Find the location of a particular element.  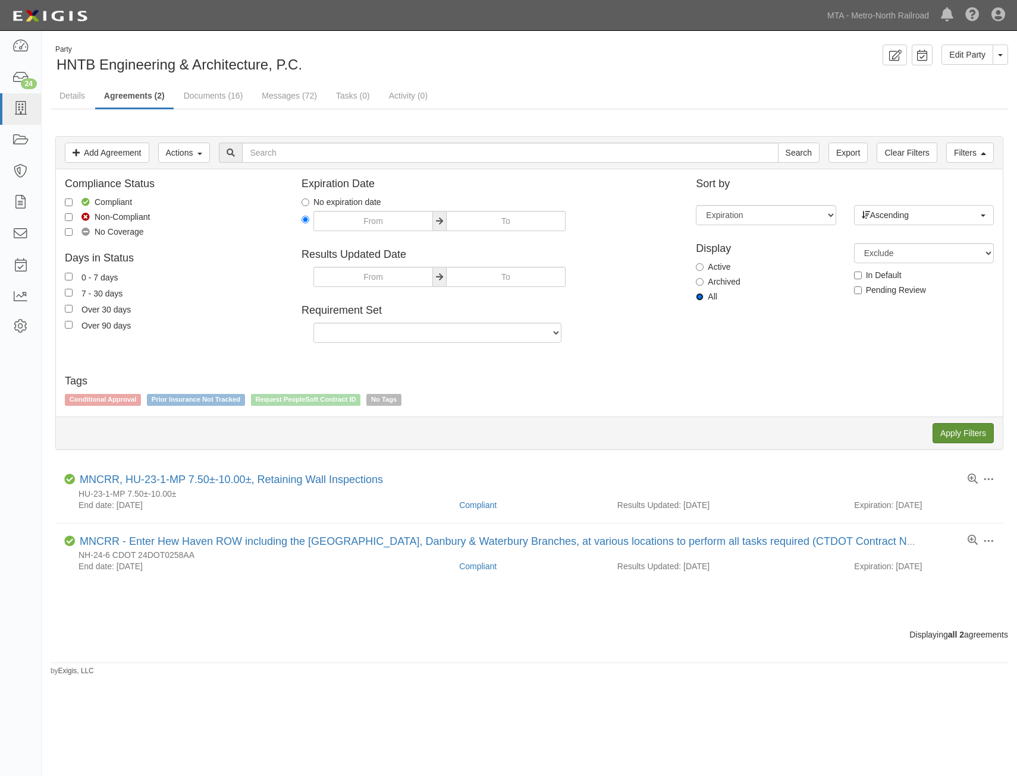

div: HNTB Engineering & Architecture, P.C. is located at coordinates (285, 59).